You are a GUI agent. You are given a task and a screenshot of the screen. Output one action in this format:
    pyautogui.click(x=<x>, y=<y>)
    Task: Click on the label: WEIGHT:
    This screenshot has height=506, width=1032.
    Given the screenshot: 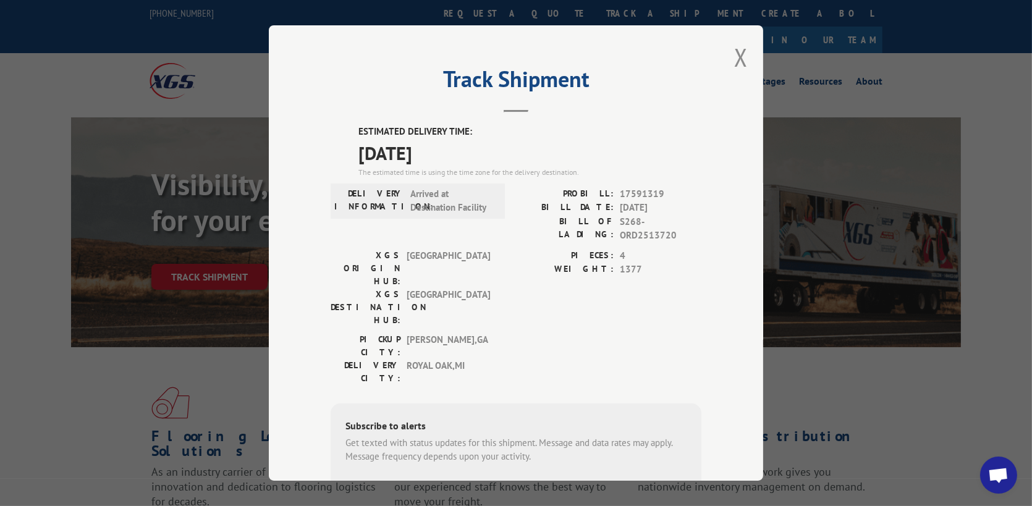 What is the action you would take?
    pyautogui.click(x=565, y=269)
    